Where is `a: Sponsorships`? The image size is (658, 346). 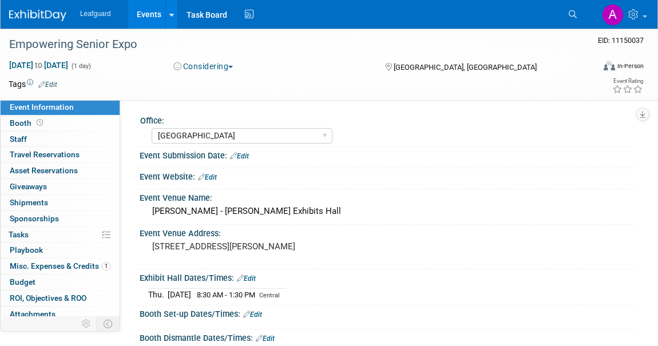
a: Sponsorships is located at coordinates (60, 218).